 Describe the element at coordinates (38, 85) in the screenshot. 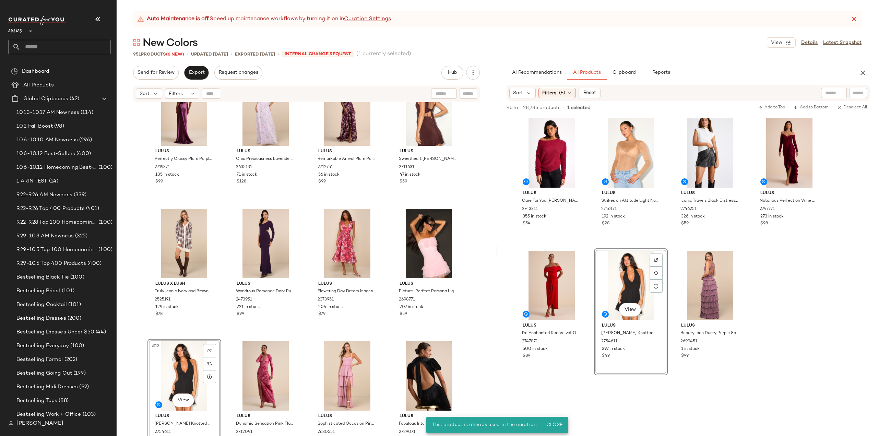

I see `span: All Products` at that location.